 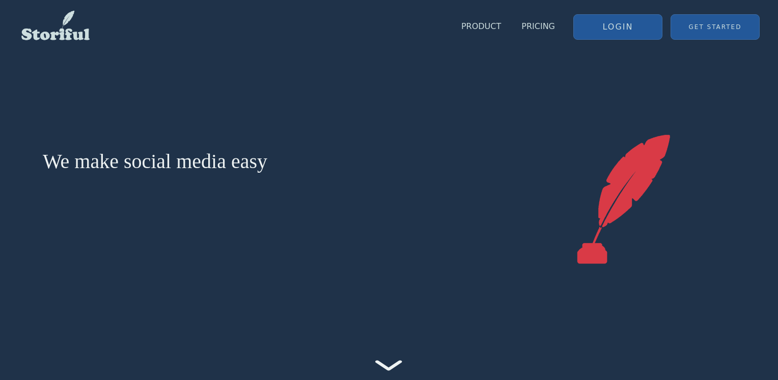 What do you see at coordinates (715, 27) in the screenshot?
I see `button: Get Started` at bounding box center [715, 27].